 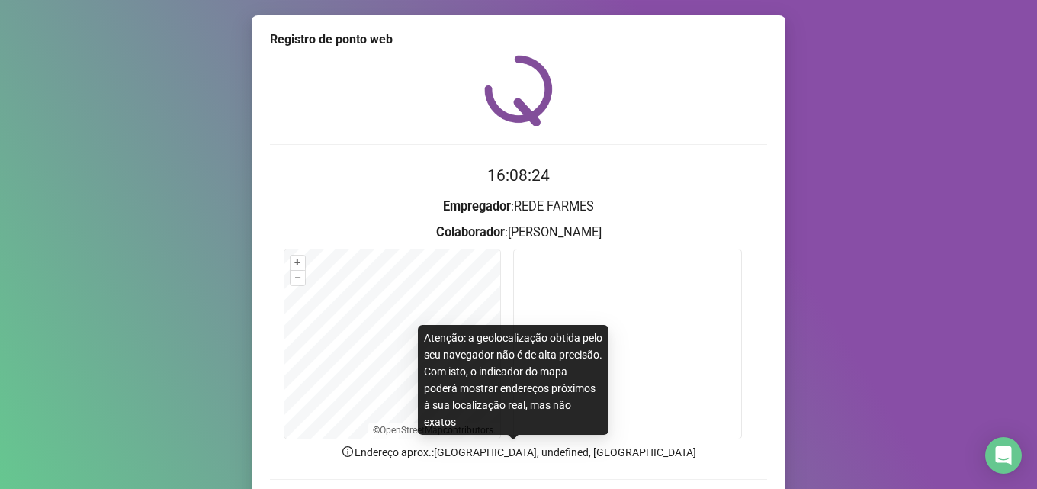 What do you see at coordinates (1004, 455) in the screenshot?
I see `div: Open Intercom Messenger` at bounding box center [1004, 455].